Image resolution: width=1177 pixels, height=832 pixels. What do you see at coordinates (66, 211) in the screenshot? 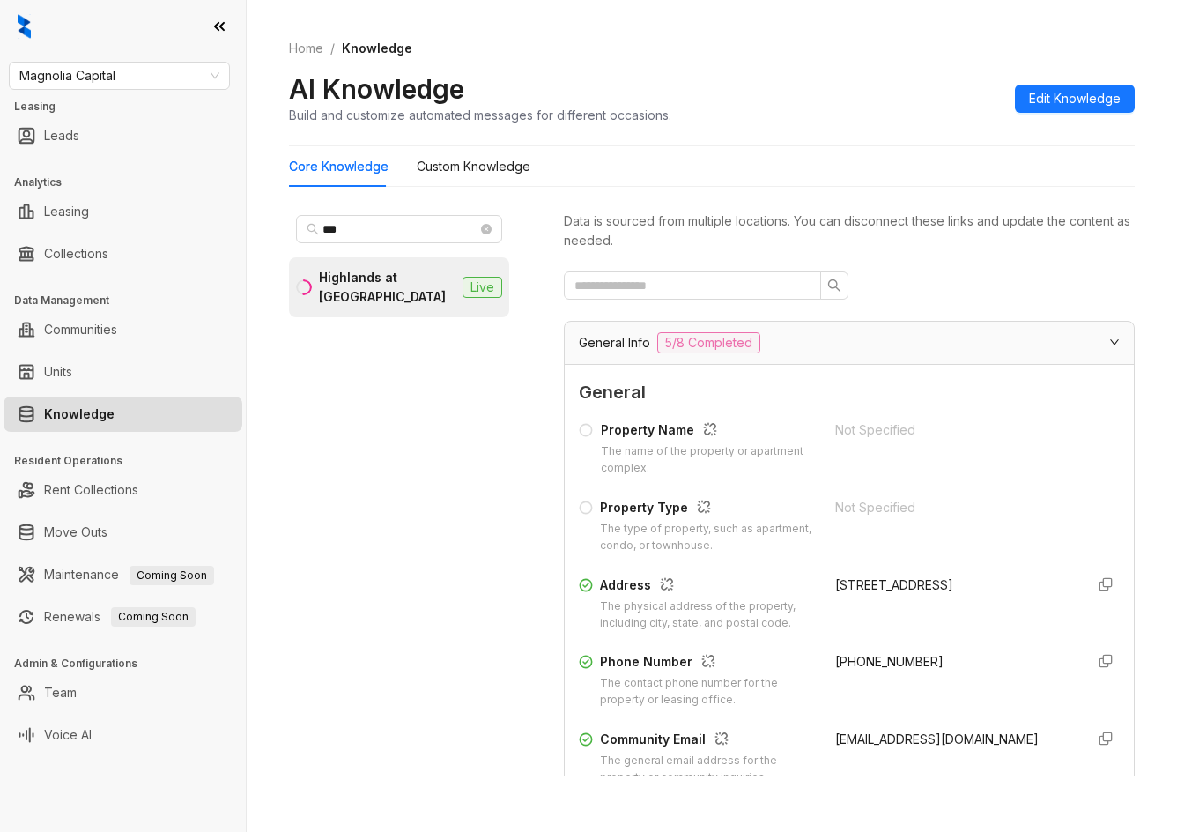
I see `a: Leasing` at bounding box center [66, 211].